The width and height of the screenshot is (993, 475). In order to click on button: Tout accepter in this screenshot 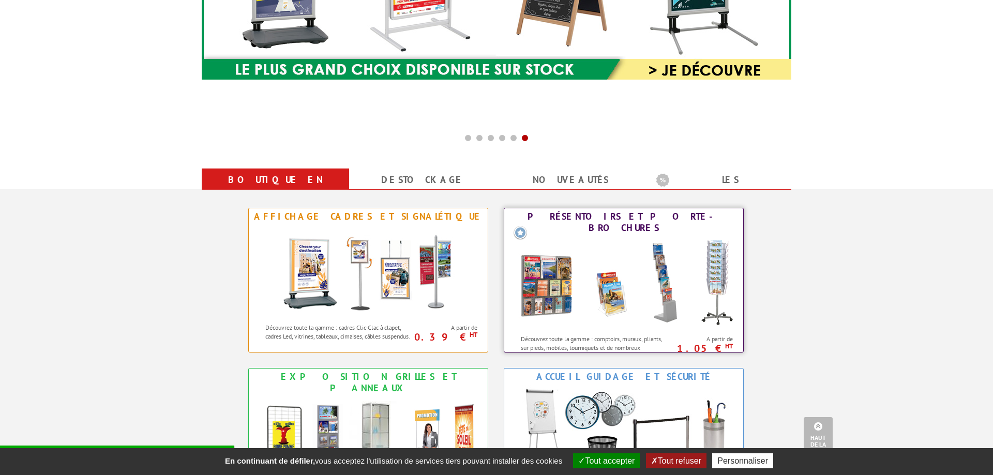, I will do `click(606, 461)`.